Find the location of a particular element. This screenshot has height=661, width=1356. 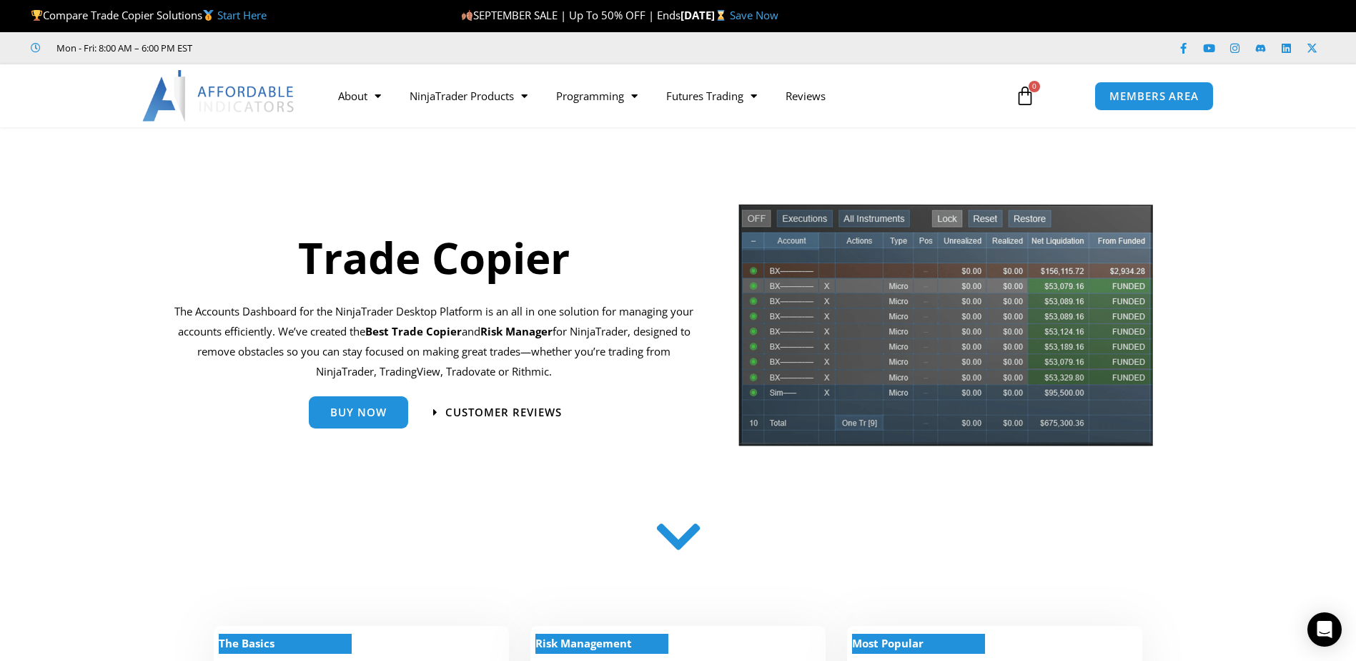

a: Programming is located at coordinates (597, 96).